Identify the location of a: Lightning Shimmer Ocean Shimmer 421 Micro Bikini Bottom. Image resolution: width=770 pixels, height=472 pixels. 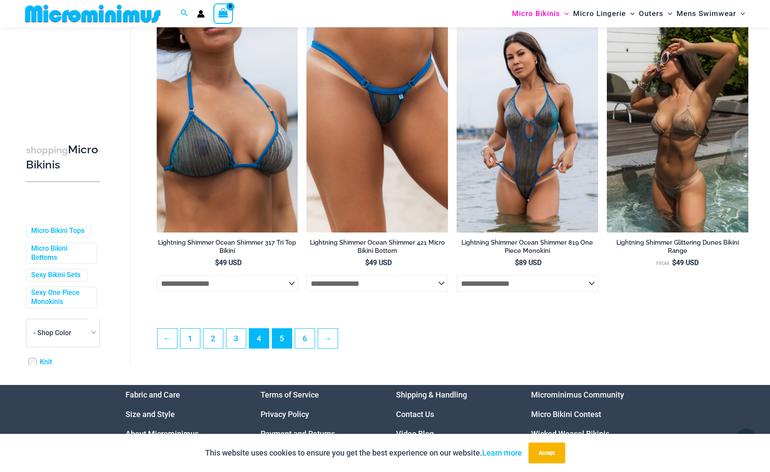
(377, 248).